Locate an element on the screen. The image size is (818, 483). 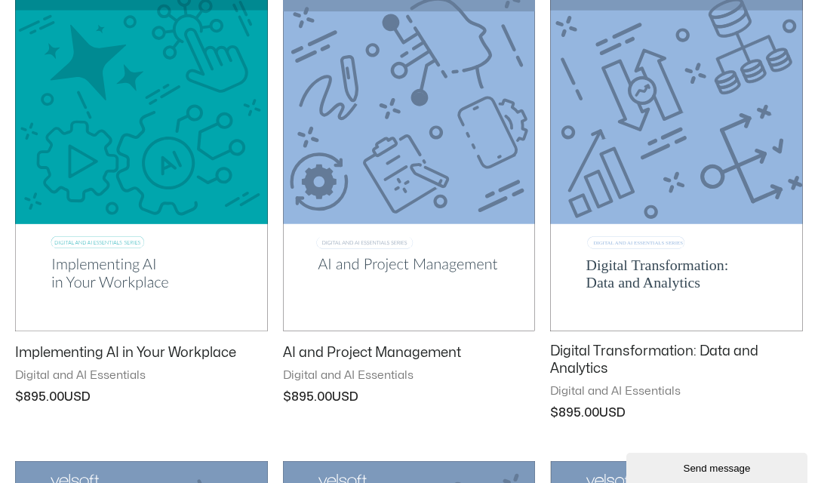
div: Send message is located at coordinates (91, 18).